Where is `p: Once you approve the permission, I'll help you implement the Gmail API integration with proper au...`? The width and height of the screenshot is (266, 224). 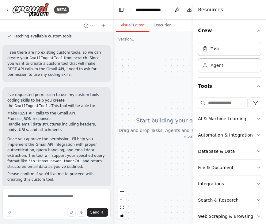
p: Once you approve the permission, I'll help you implement the Gmail API integration with proper au... is located at coordinates (56, 153).